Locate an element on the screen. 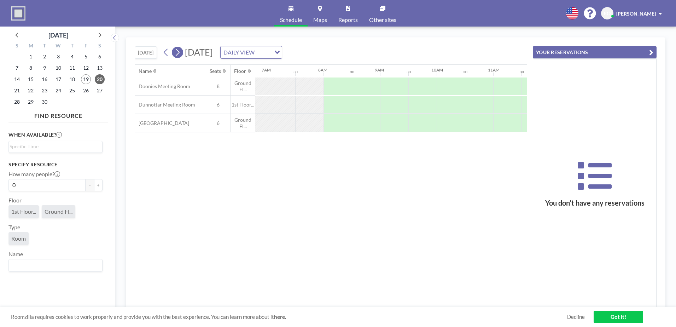  span: Wednesday, September 24, 2025 is located at coordinates (58, 91).